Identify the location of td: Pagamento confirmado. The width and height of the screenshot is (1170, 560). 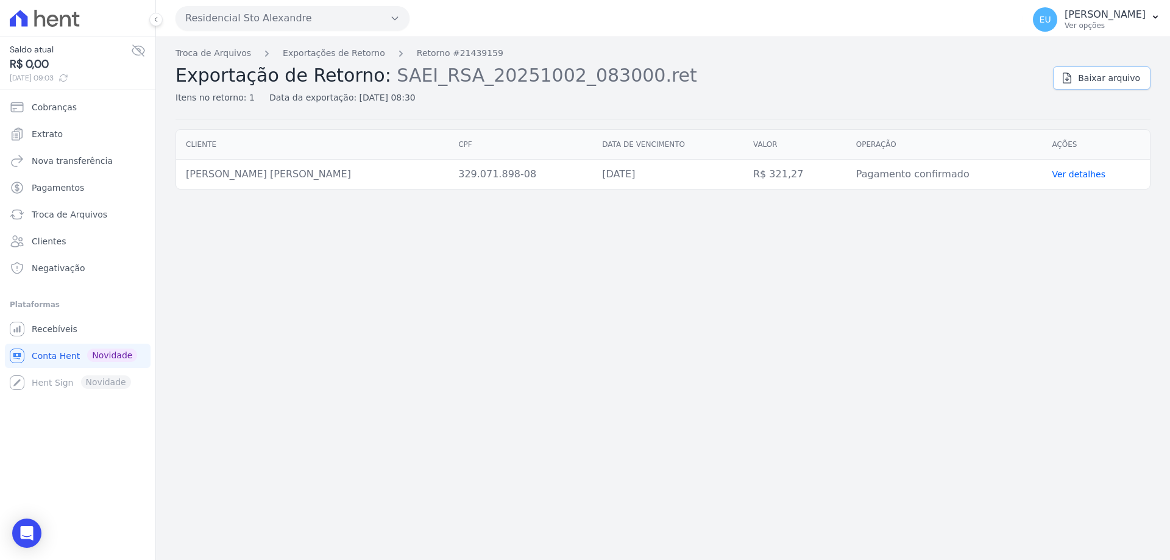
(945, 174).